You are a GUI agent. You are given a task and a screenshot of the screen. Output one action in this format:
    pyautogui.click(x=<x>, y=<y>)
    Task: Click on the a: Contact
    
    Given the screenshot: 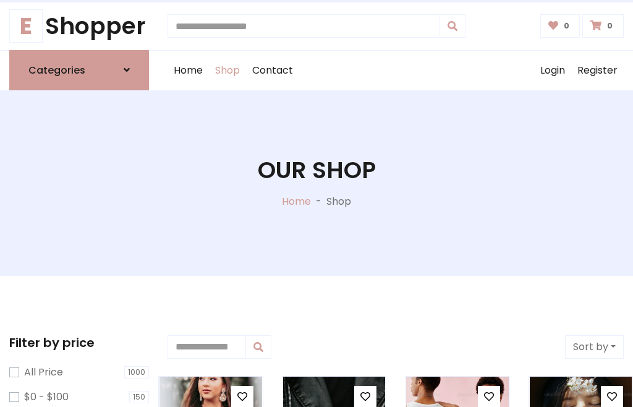 What is the action you would take?
    pyautogui.click(x=273, y=70)
    